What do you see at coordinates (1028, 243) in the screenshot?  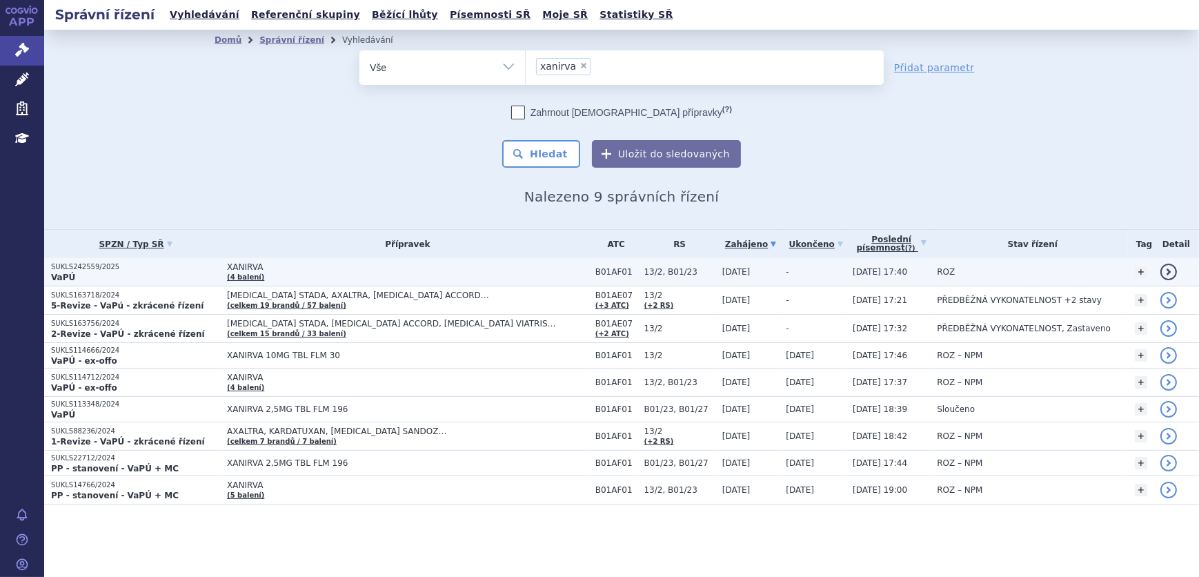 I see `th: Stav řízení` at bounding box center [1028, 243].